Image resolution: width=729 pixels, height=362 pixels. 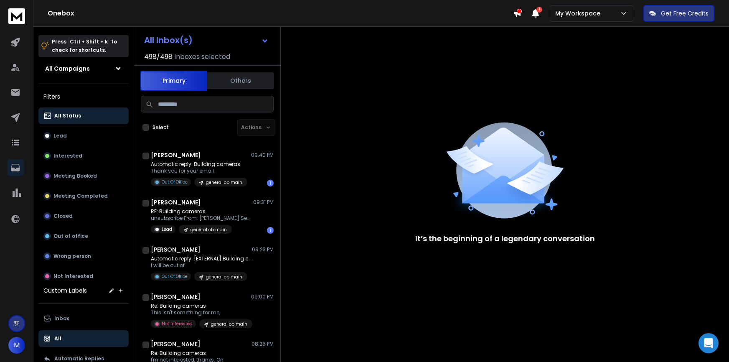 I want to click on img: logo, so click(x=17, y=16).